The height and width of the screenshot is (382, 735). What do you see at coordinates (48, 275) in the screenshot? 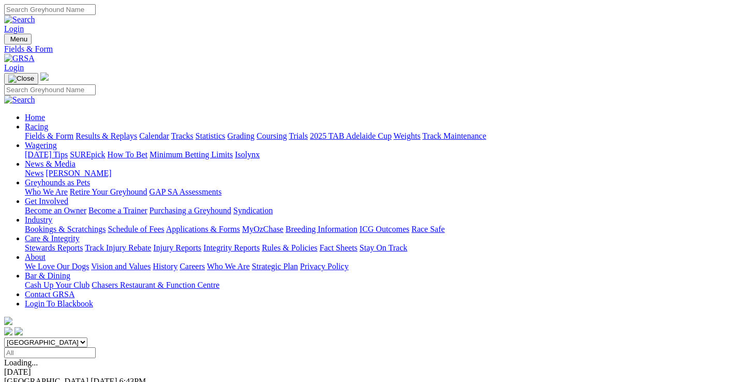
I see `a: Bar & Dining` at bounding box center [48, 275].